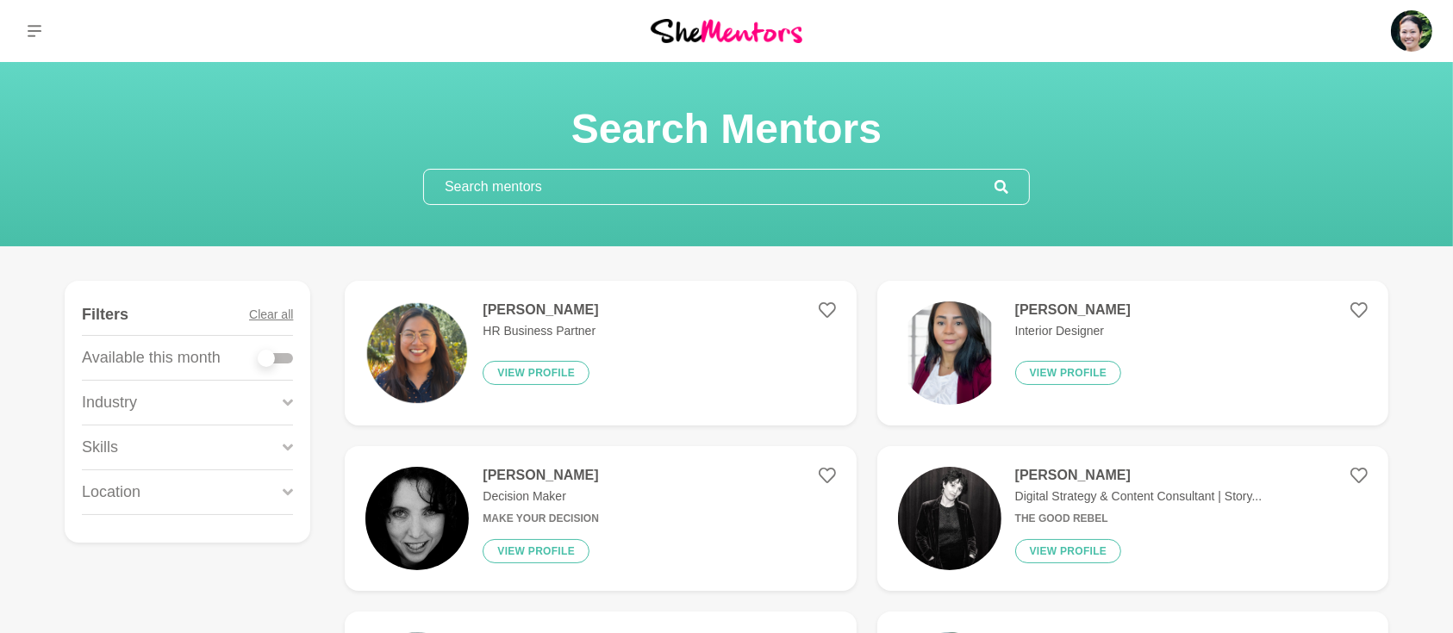  I want to click on h4: Filters, so click(105, 315).